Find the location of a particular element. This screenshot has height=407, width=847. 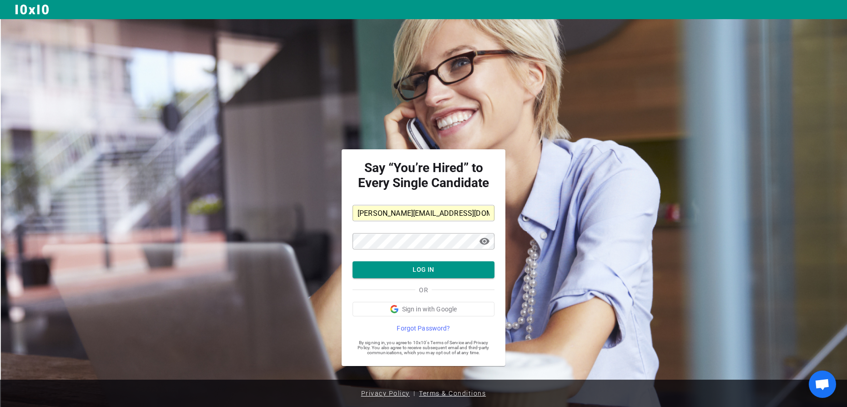

span: Sign in with Google is located at coordinates (430, 309).